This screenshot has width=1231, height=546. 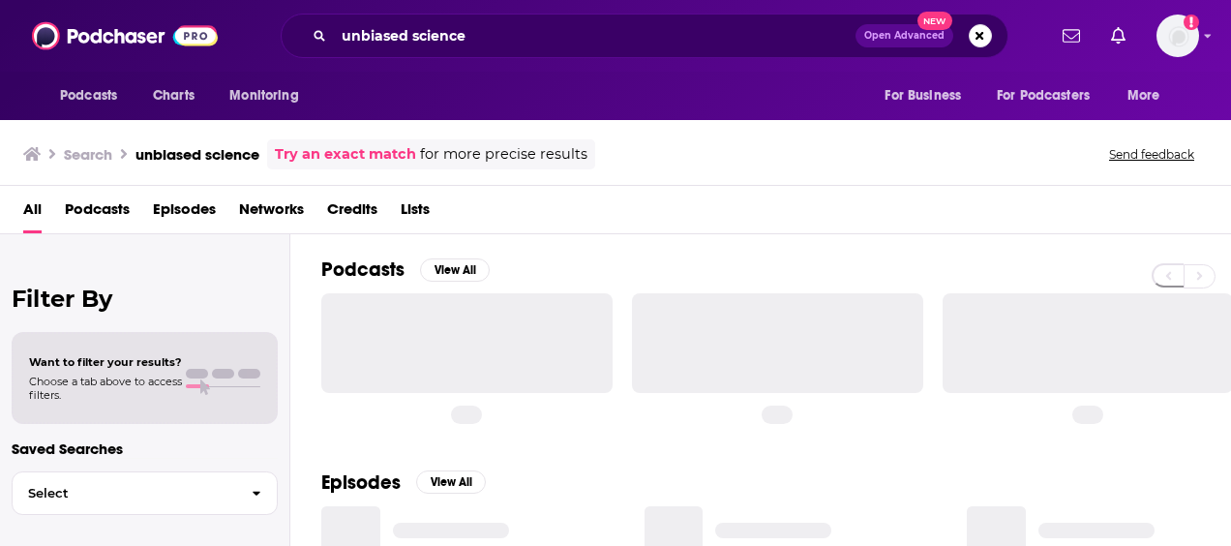 I want to click on span: Logged in as AtriaBooks, so click(x=1178, y=36).